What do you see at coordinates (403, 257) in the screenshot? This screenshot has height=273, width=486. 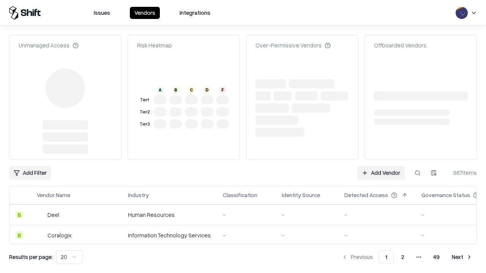 I see `button: 2` at bounding box center [403, 257].